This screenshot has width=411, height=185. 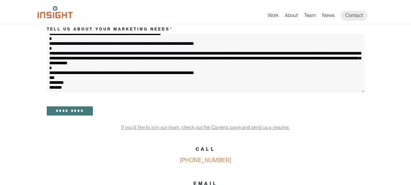 What do you see at coordinates (273, 16) in the screenshot?
I see `a: Work` at bounding box center [273, 16].